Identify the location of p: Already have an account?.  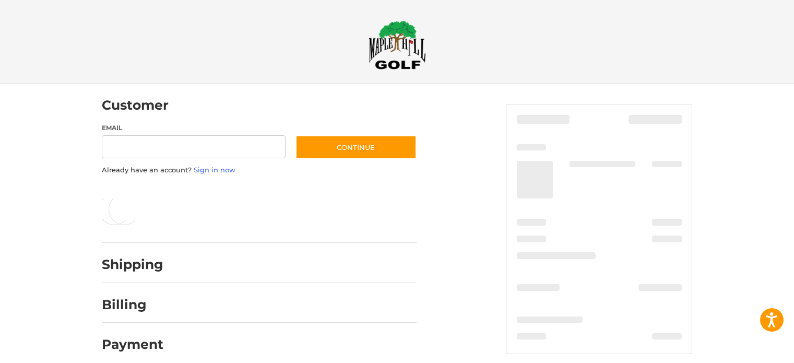
(259, 170).